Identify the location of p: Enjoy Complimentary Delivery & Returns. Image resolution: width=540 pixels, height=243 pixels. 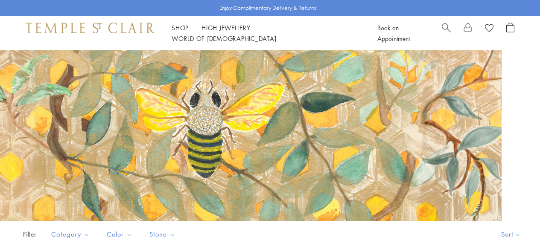
(267, 8).